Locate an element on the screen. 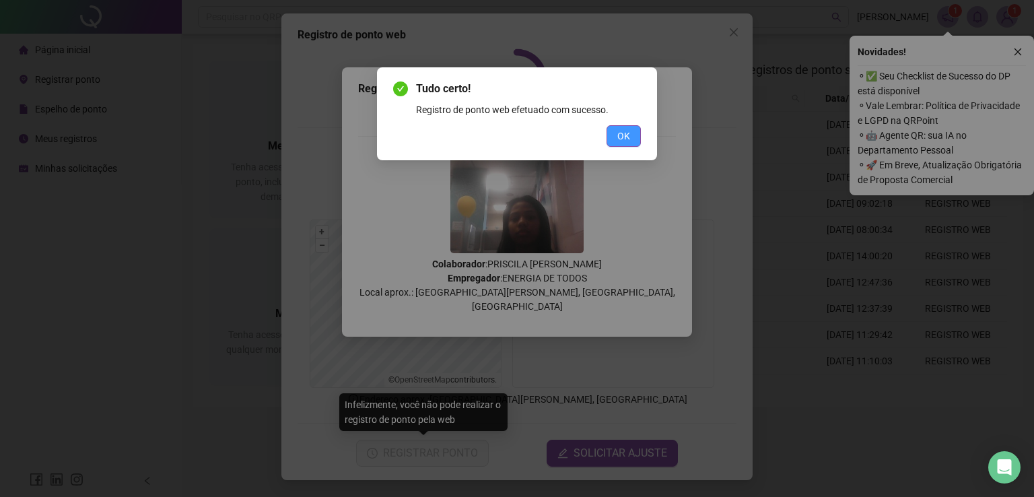 This screenshot has width=1034, height=497. span: OK is located at coordinates (623, 136).